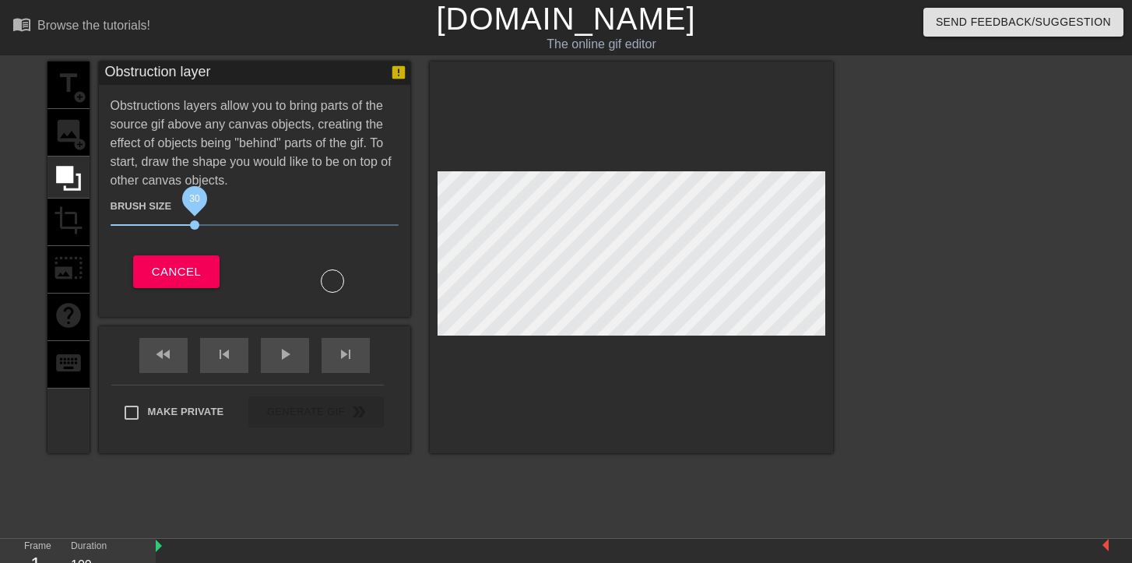 The width and height of the screenshot is (1132, 563). Describe the element at coordinates (81, 26) in the screenshot. I see `a: Browse the tutorials!` at that location.